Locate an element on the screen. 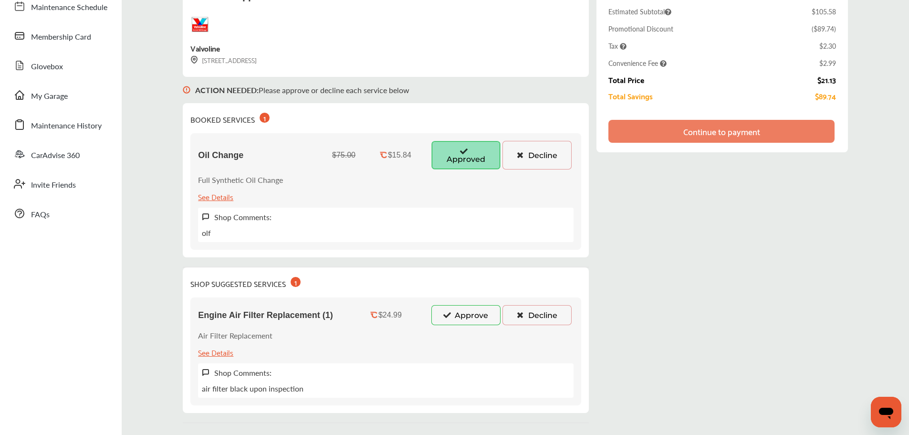  span: My Garage is located at coordinates (49, 96).